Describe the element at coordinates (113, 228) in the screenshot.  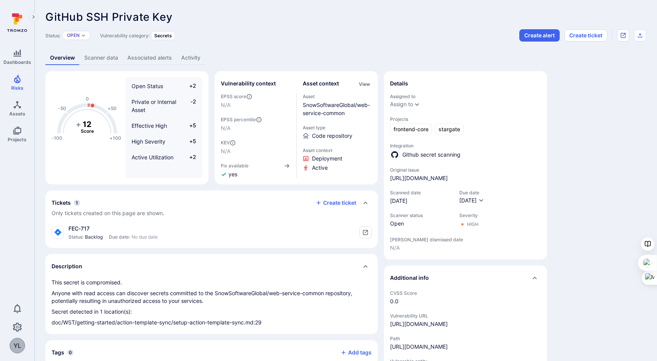
I see `div: FEC-717` at that location.